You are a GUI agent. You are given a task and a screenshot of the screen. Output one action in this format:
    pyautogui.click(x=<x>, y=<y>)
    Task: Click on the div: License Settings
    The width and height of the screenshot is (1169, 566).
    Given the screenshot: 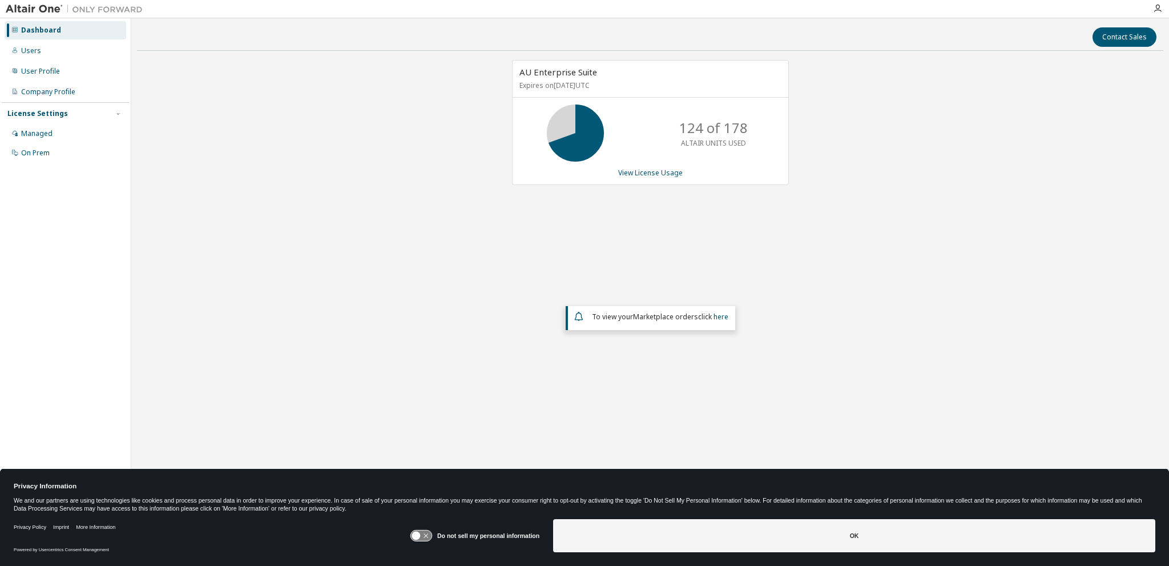 What is the action you would take?
    pyautogui.click(x=38, y=114)
    